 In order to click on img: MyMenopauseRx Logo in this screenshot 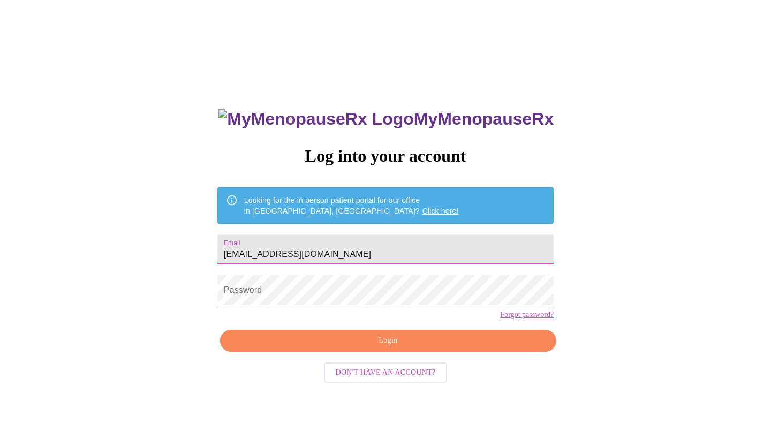, I will do `click(316, 119)`.